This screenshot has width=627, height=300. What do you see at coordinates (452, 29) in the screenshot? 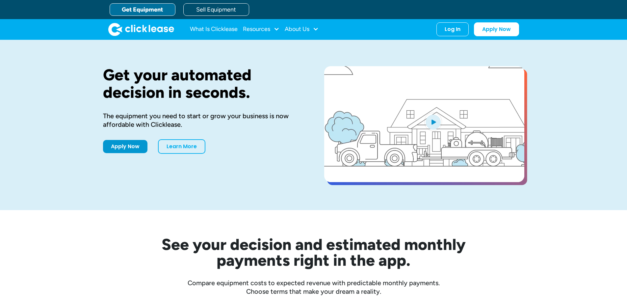
I see `div: Log In` at bounding box center [452, 29].